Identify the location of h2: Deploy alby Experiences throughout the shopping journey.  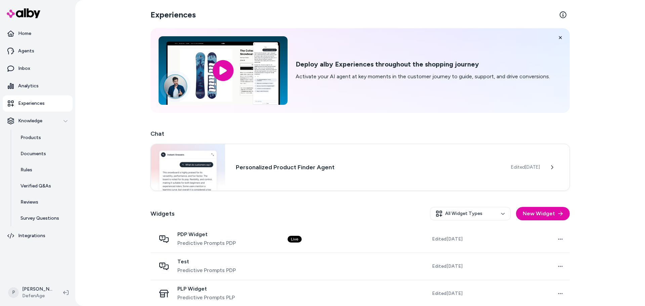
(423, 64).